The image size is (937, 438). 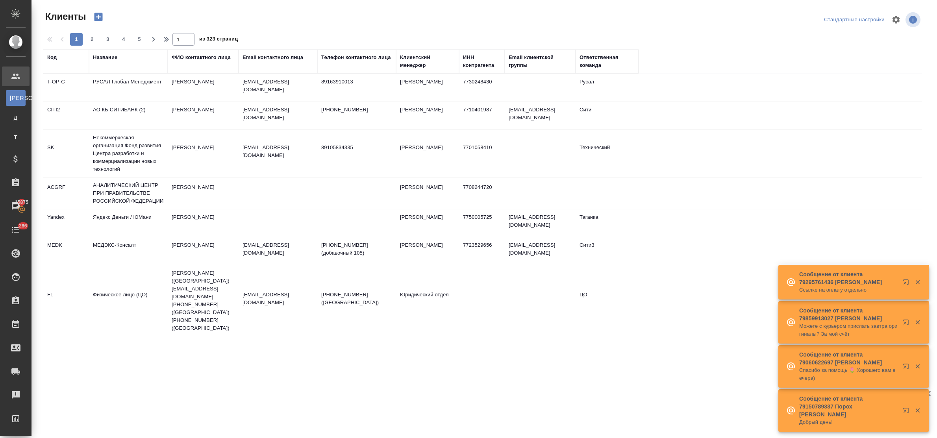 What do you see at coordinates (108, 39) in the screenshot?
I see `span: 3` at bounding box center [108, 39].